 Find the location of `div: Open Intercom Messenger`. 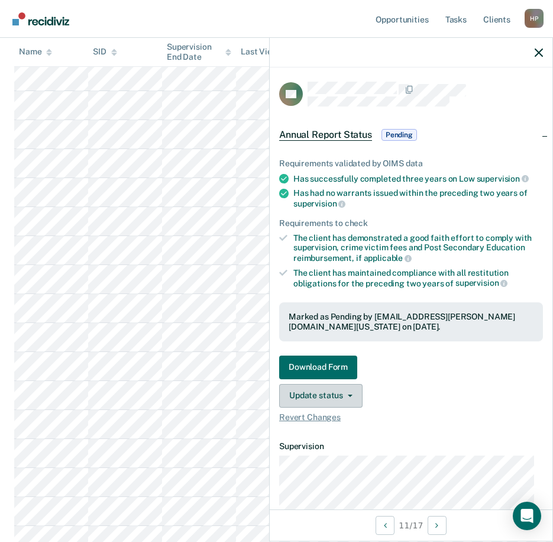

div: Open Intercom Messenger is located at coordinates (527, 516).